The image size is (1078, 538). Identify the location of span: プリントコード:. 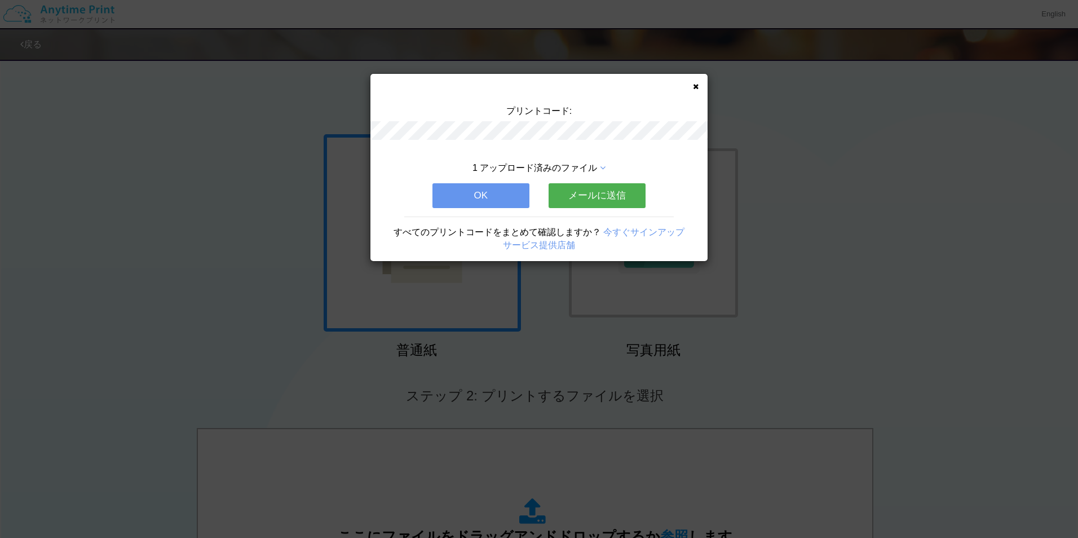
(539, 111).